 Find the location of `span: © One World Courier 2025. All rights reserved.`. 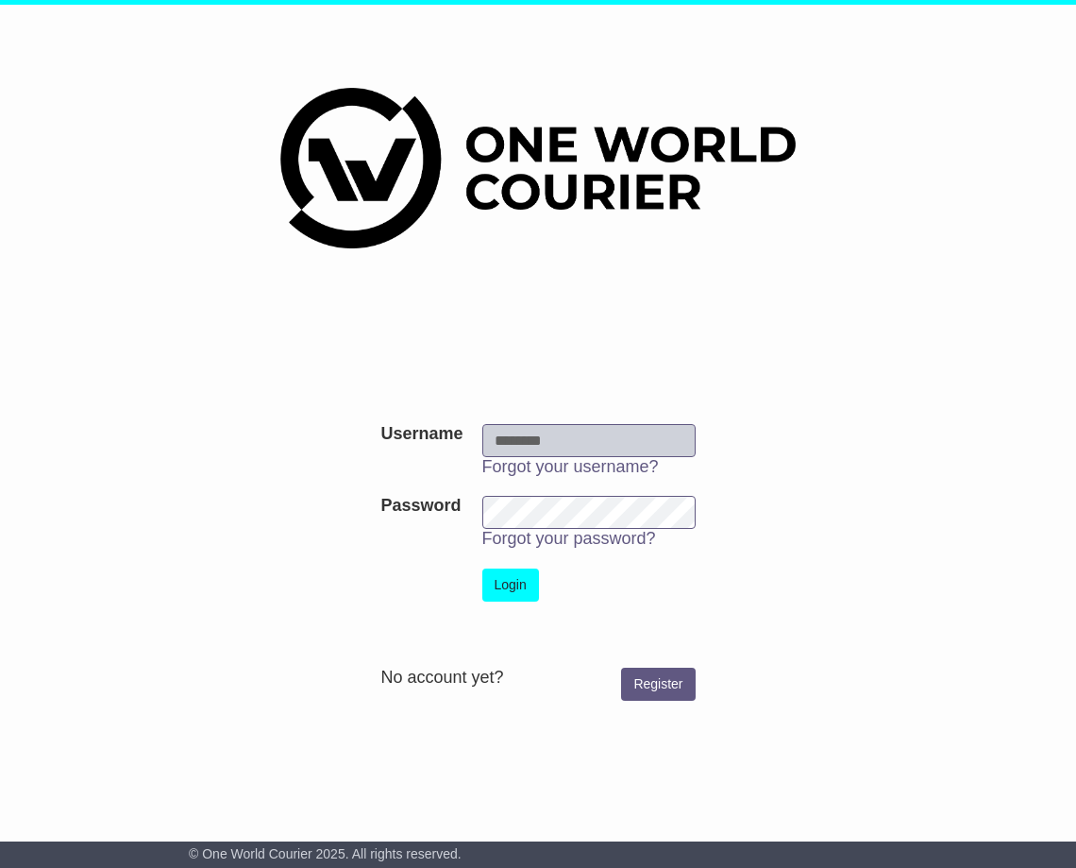

span: © One World Courier 2025. All rights reserved. is located at coordinates (325, 853).